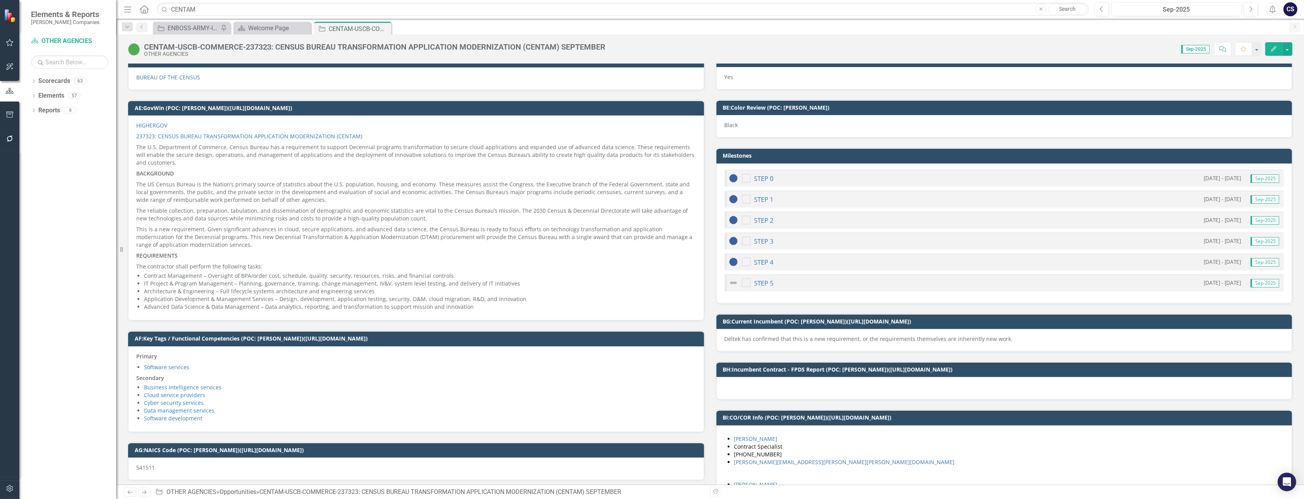 This screenshot has width=1304, height=499. I want to click on img: Blue Team, so click(733, 178).